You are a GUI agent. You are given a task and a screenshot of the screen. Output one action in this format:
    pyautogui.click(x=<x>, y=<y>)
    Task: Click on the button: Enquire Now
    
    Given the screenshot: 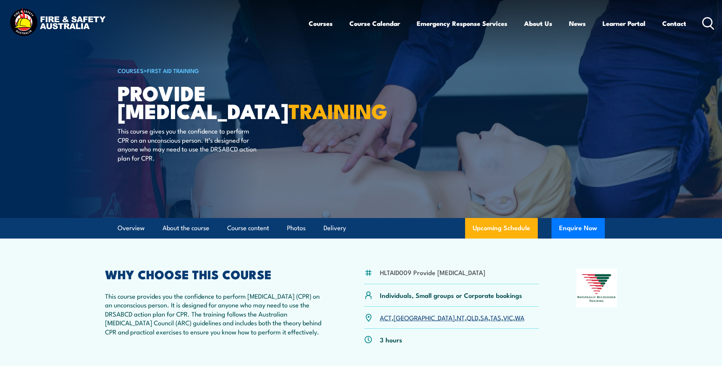 What is the action you would take?
    pyautogui.click(x=578, y=228)
    